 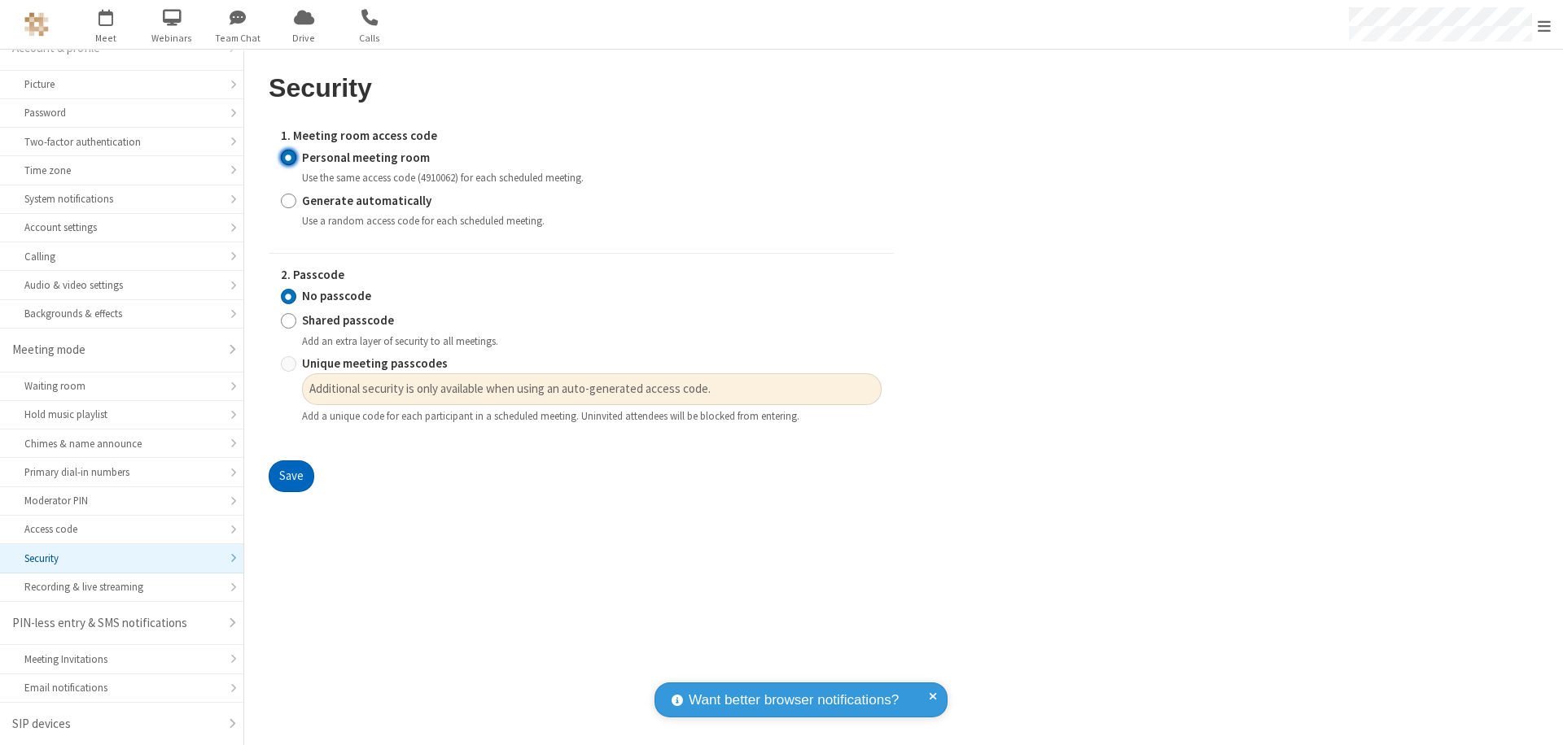 What do you see at coordinates (592, 389) in the screenshot?
I see `span: Additional security is only available when using an auto-generated access code.` at bounding box center [592, 389].